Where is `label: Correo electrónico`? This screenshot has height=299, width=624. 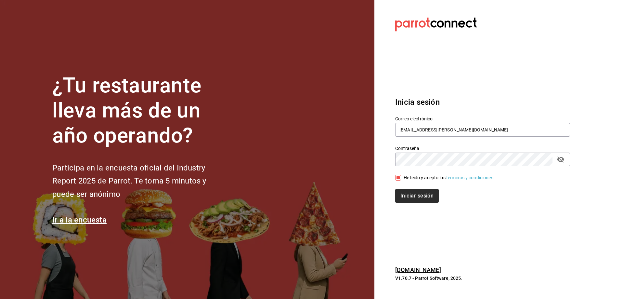
label: Correo electrónico is located at coordinates (482, 119).